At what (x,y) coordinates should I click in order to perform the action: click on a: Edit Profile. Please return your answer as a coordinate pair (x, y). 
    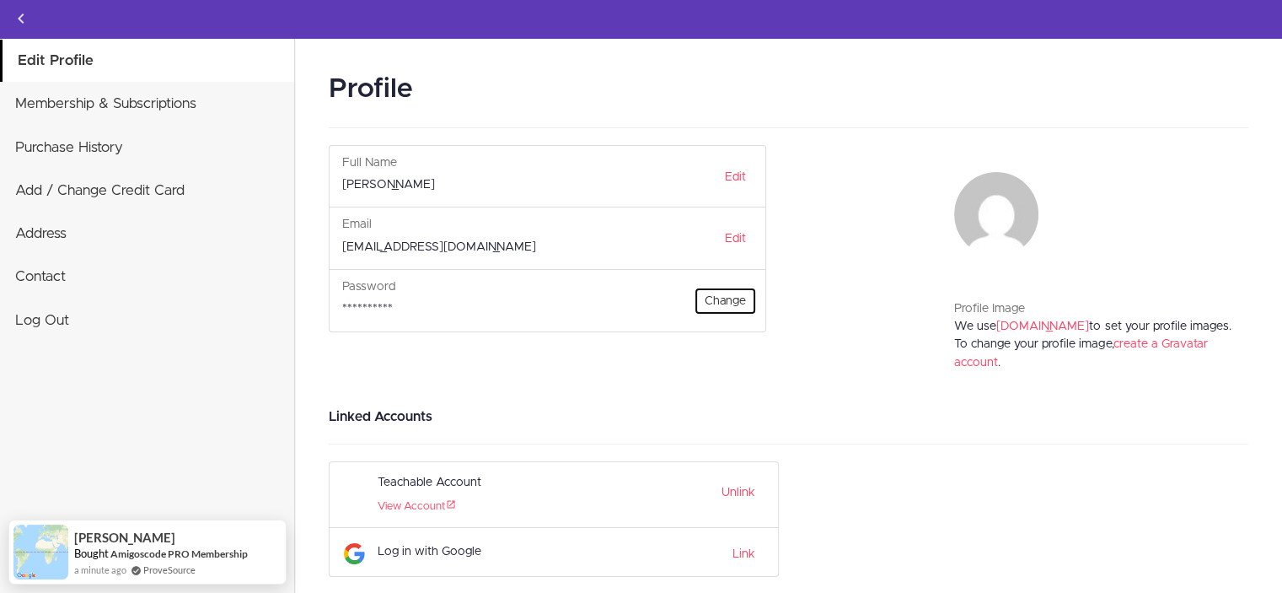
    Looking at the image, I should click on (148, 61).